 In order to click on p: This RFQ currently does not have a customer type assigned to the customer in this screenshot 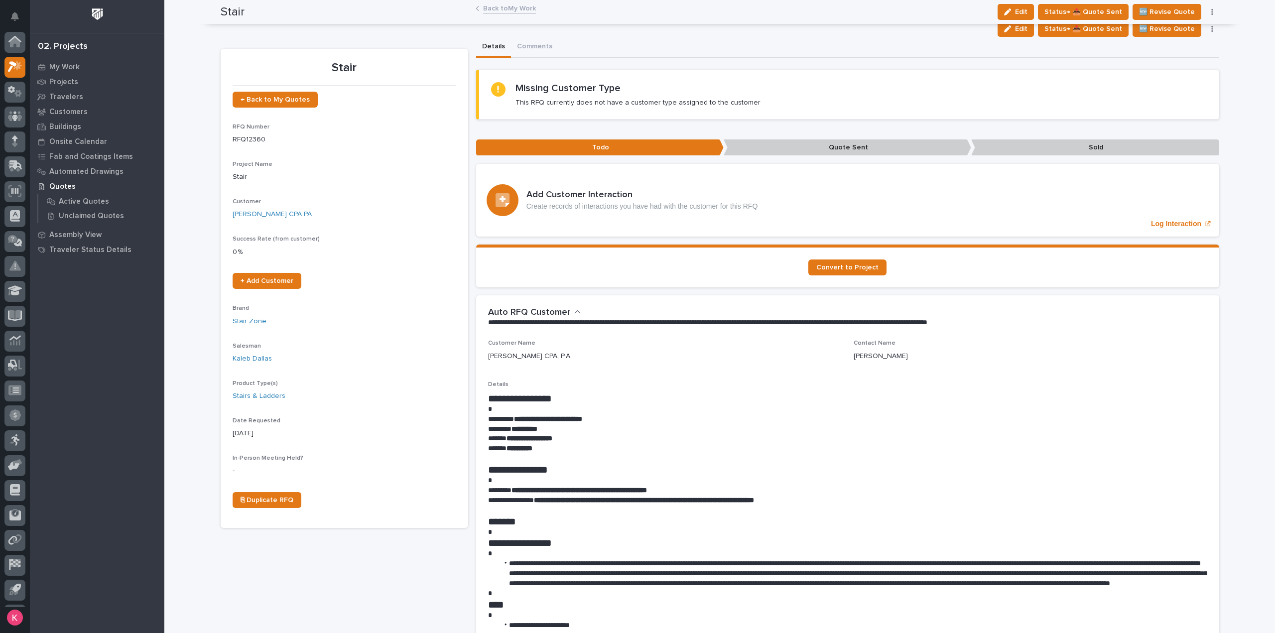, I will do `click(638, 103)`.